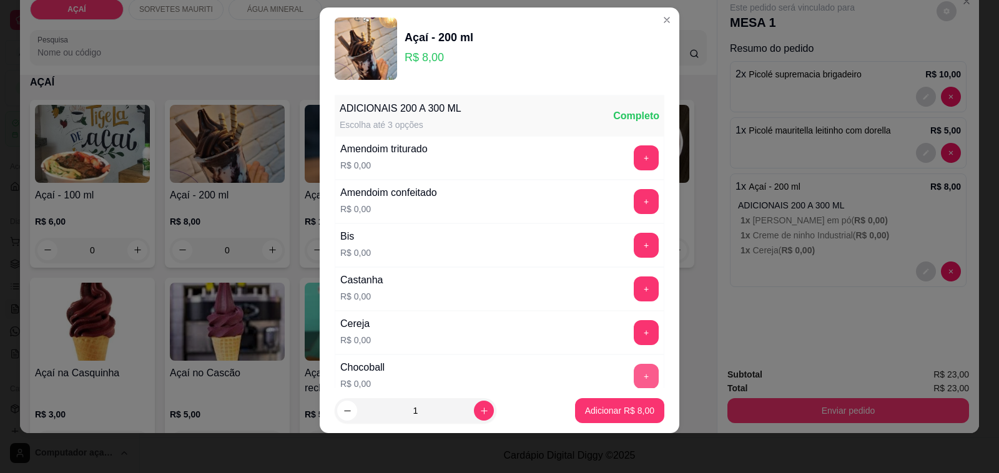  I want to click on p: R$ 8,00, so click(439, 57).